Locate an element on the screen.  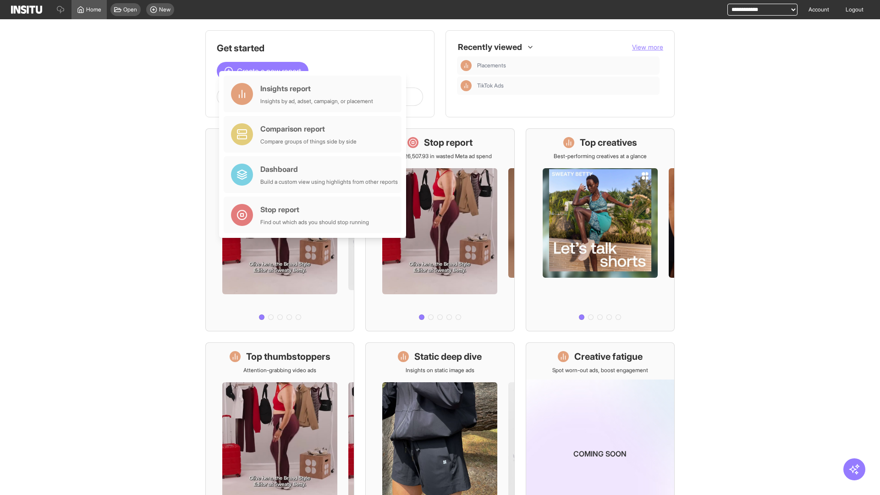
a: What's live nowSee all active ads instantly is located at coordinates (279, 230).